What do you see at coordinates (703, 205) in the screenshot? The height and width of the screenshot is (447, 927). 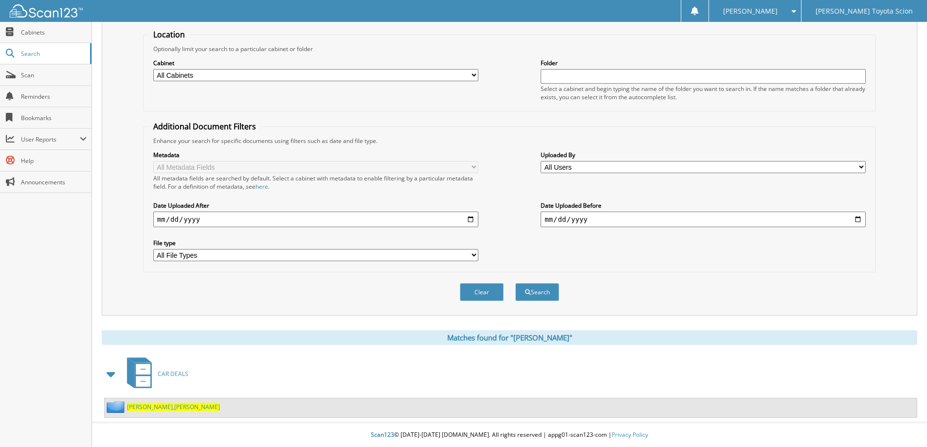 I see `label: Date Uploaded Before` at bounding box center [703, 205].